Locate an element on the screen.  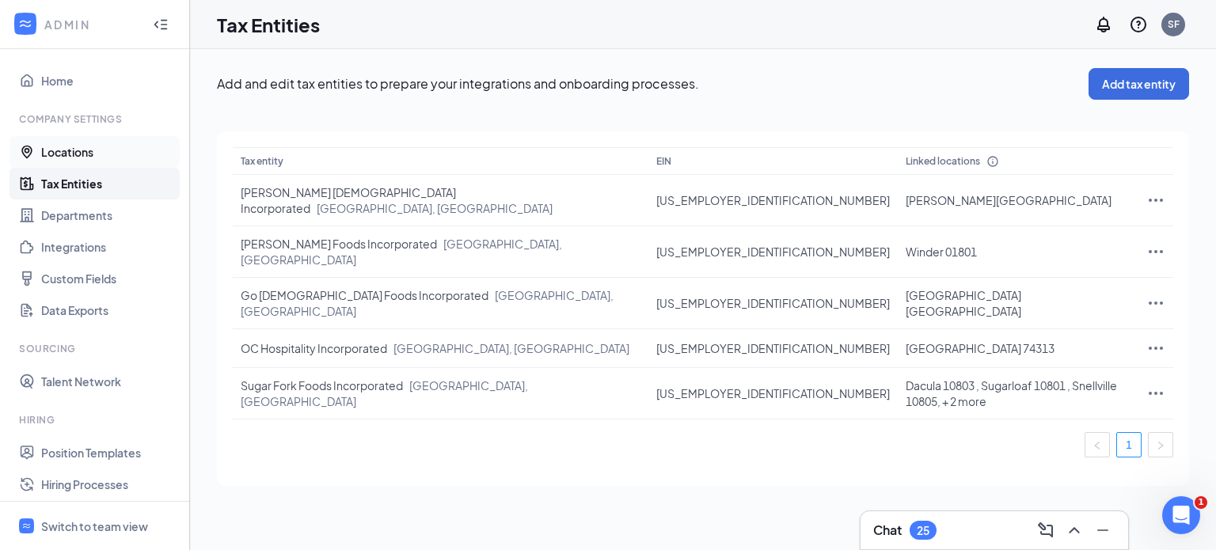
h3: Chat is located at coordinates (887, 530).